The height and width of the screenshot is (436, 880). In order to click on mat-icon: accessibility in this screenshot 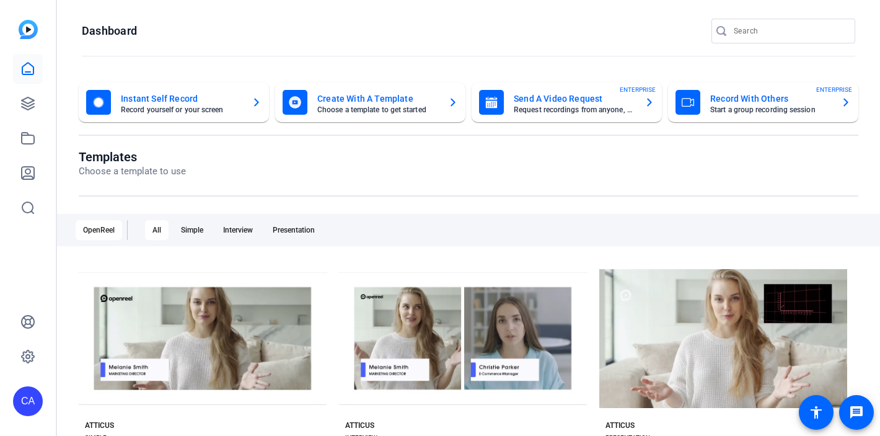, I will do `click(816, 412)`.